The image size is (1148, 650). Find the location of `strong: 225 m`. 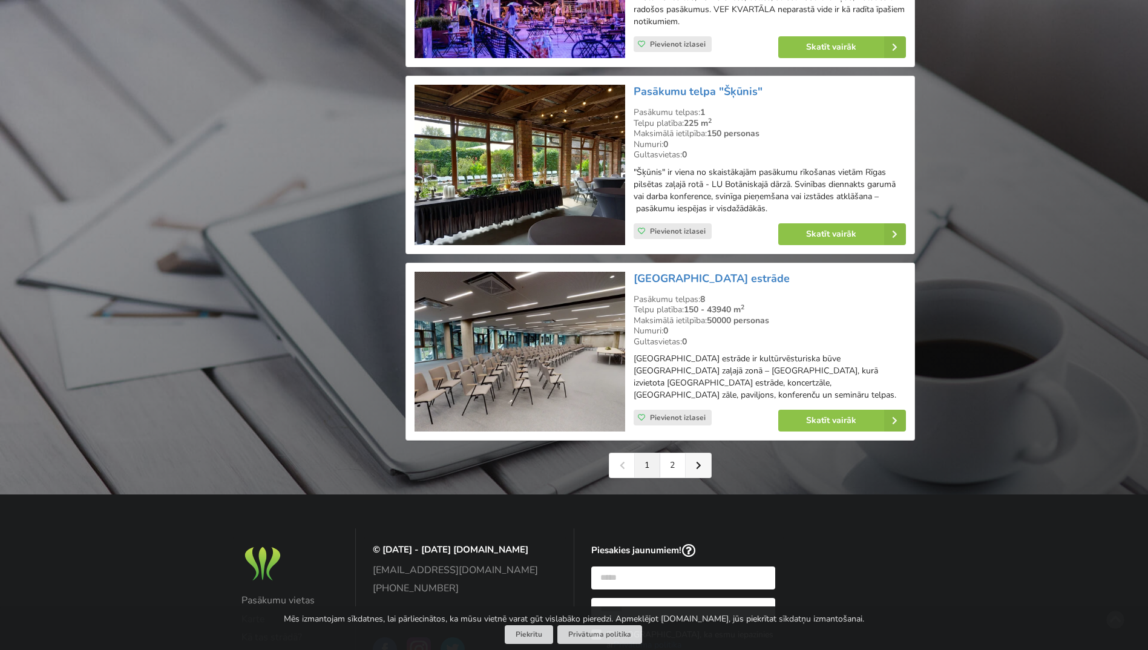

strong: 225 m is located at coordinates (697, 123).